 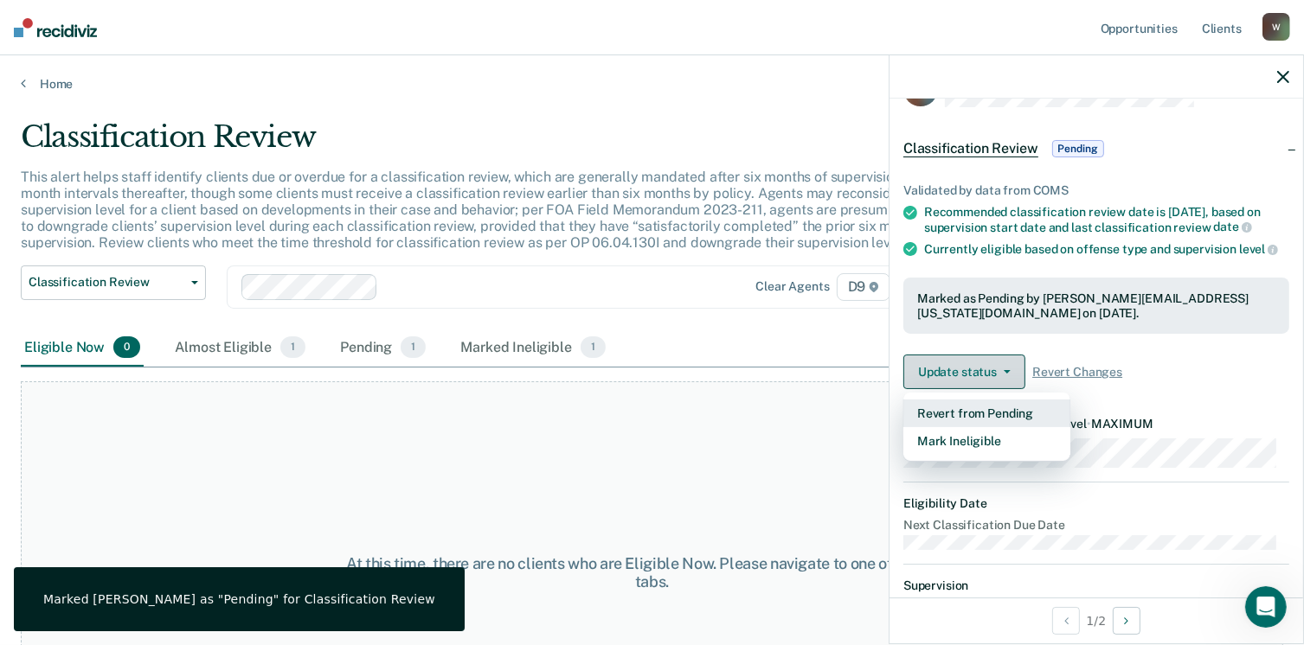 What do you see at coordinates (864, 287) in the screenshot?
I see `span: D9` at bounding box center [864, 287].